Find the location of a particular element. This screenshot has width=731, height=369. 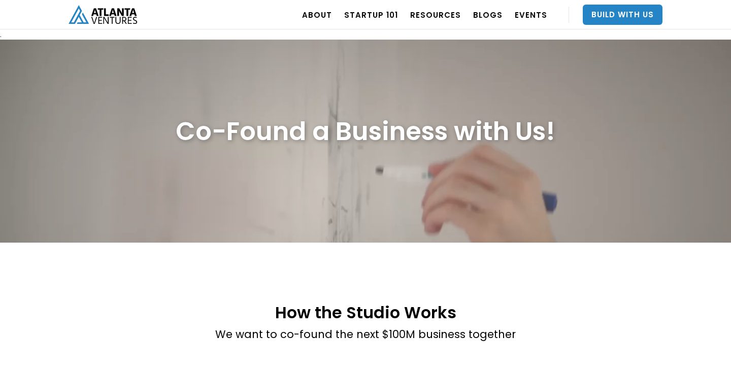

a: Build With Us is located at coordinates (622, 15).